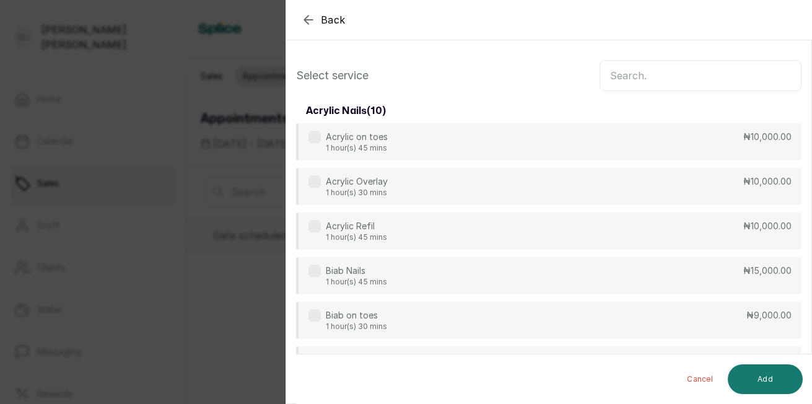 The width and height of the screenshot is (812, 404). I want to click on p: Acrylic on toes, so click(357, 137).